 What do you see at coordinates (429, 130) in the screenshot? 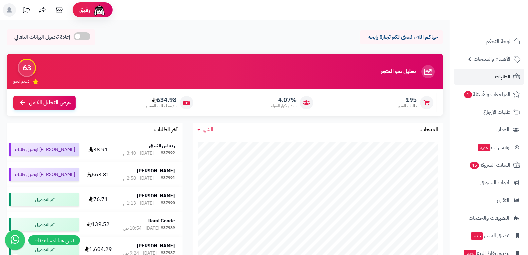
I see `h3: المبيعات` at bounding box center [429, 130].